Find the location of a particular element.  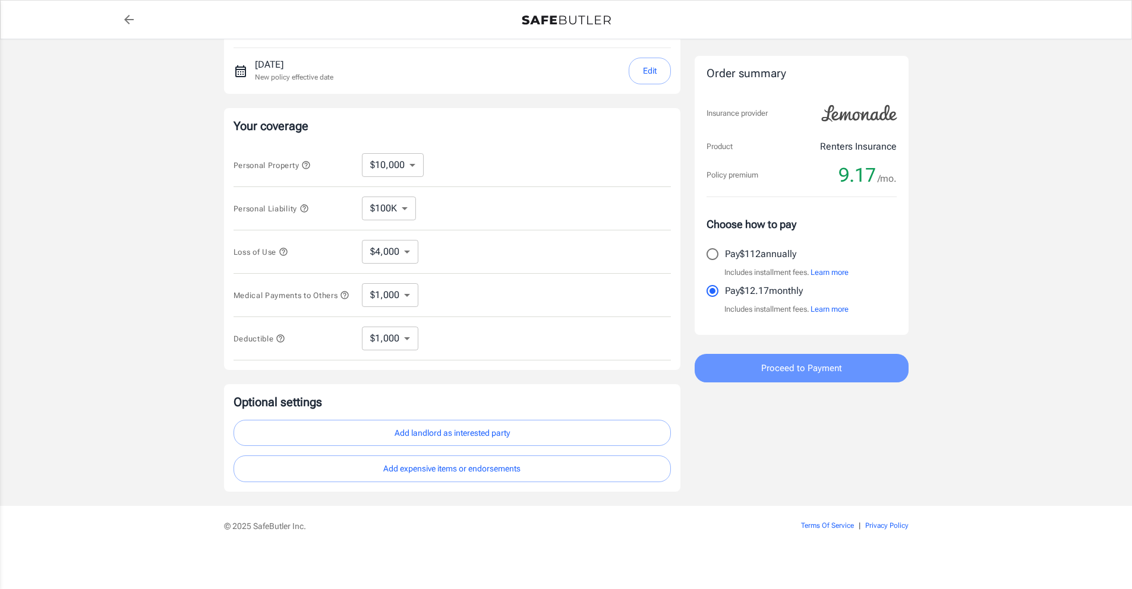

button: Add landlord as interested party is located at coordinates (452, 433).